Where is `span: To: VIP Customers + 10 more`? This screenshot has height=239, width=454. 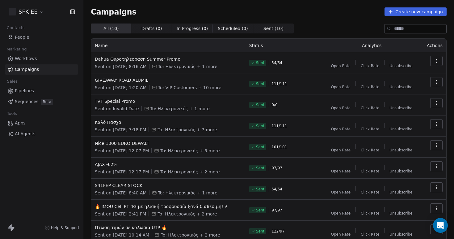
span: To: VIP Customers + 10 more is located at coordinates (190, 87).